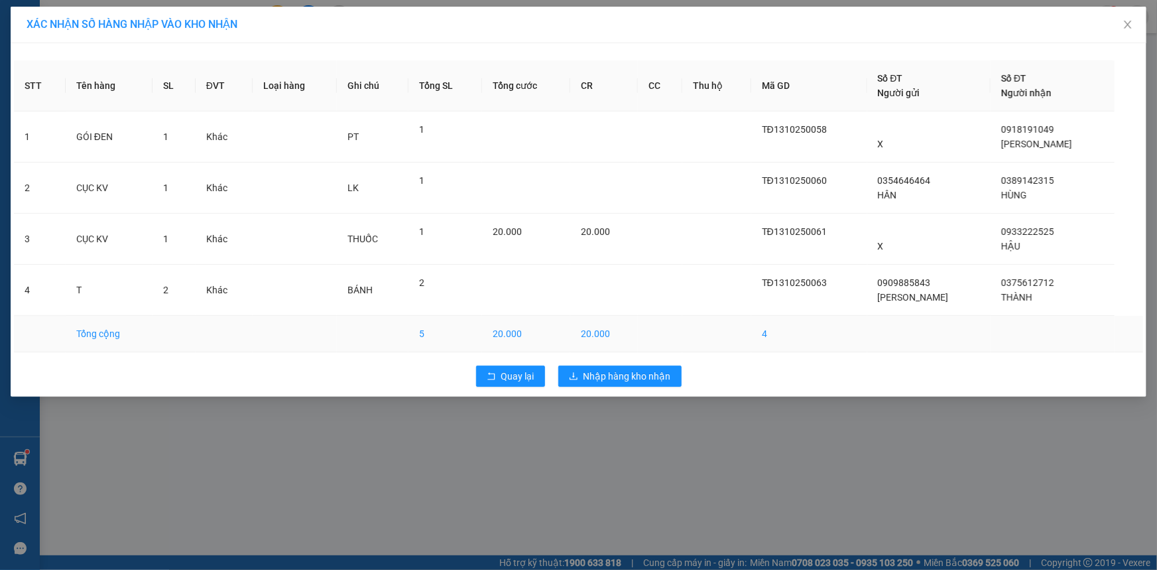 The width and height of the screenshot is (1157, 570). Describe the element at coordinates (372, 86) in the screenshot. I see `th: Ghi chú` at that location.